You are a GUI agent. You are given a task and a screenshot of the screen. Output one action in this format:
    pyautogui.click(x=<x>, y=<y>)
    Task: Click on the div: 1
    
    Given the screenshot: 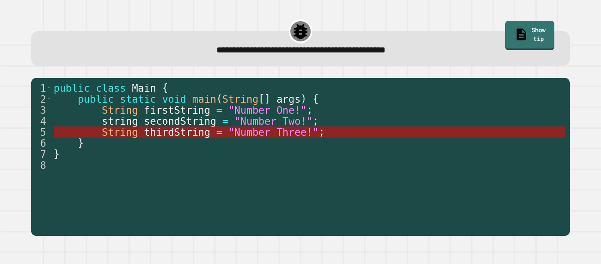 What is the action you would take?
    pyautogui.click(x=41, y=88)
    